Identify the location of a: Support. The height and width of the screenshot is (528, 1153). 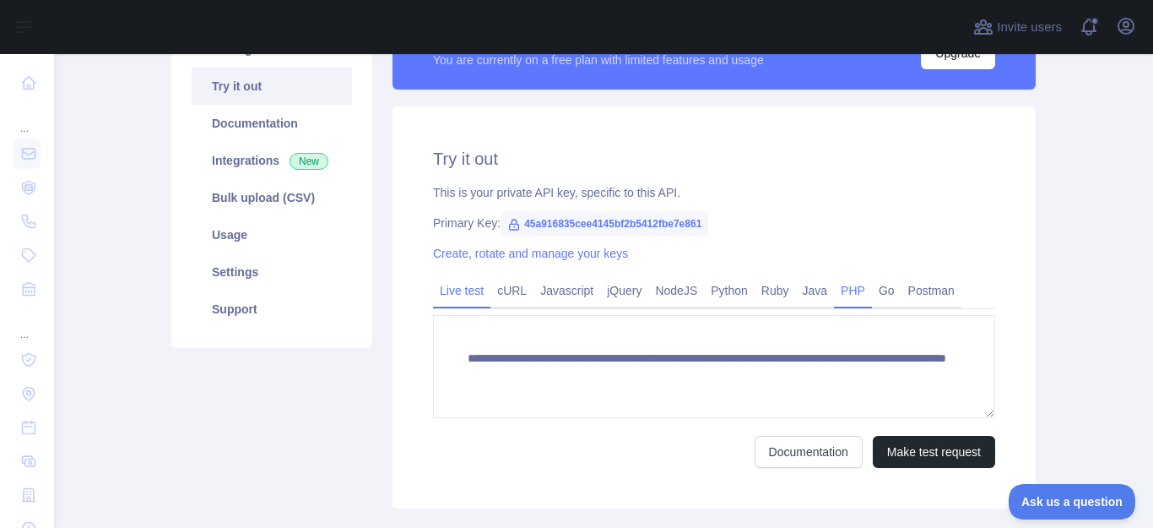
(272, 309).